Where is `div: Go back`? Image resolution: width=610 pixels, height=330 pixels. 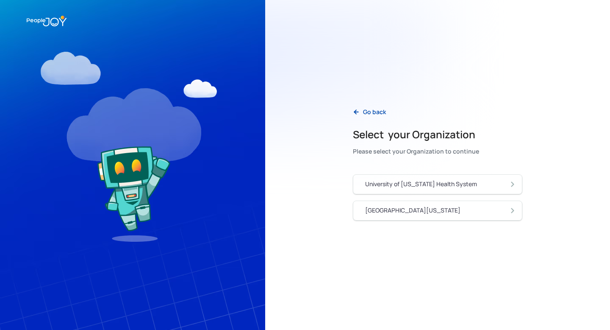
div: Go back is located at coordinates (375, 112).